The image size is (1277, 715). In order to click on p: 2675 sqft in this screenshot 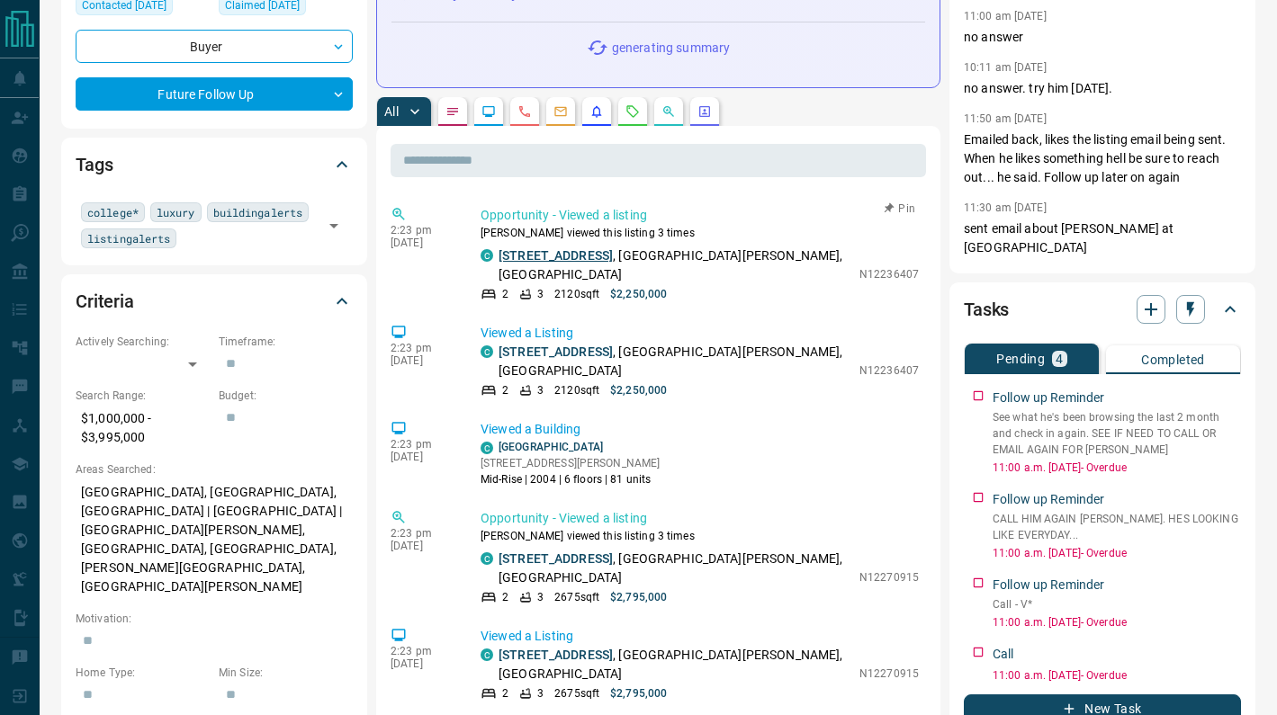, I will do `click(577, 597)`.